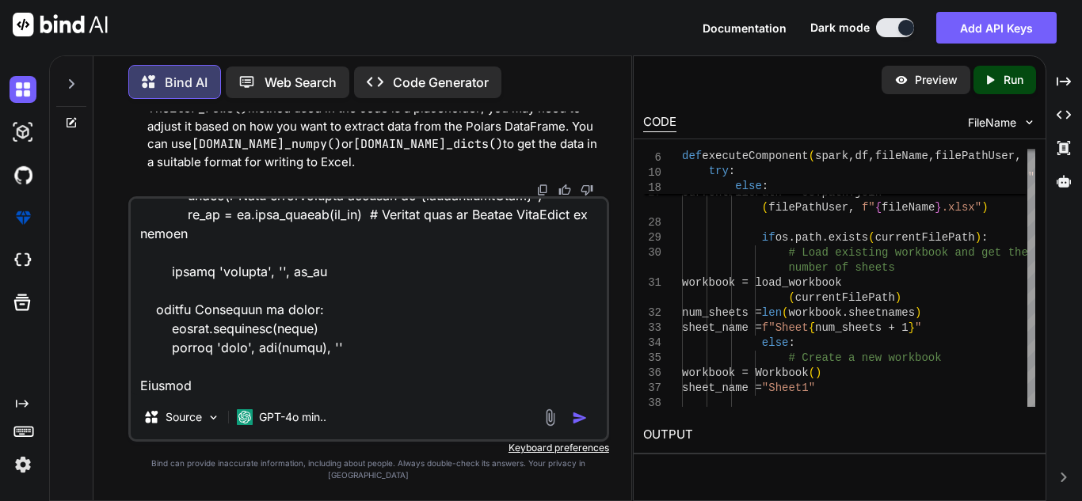 The height and width of the screenshot is (501, 1082). Describe the element at coordinates (23, 218) in the screenshot. I see `img: premium` at that location.